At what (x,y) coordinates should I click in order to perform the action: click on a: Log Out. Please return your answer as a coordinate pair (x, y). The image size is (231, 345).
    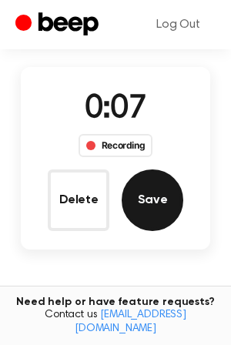
    Looking at the image, I should click on (178, 25).